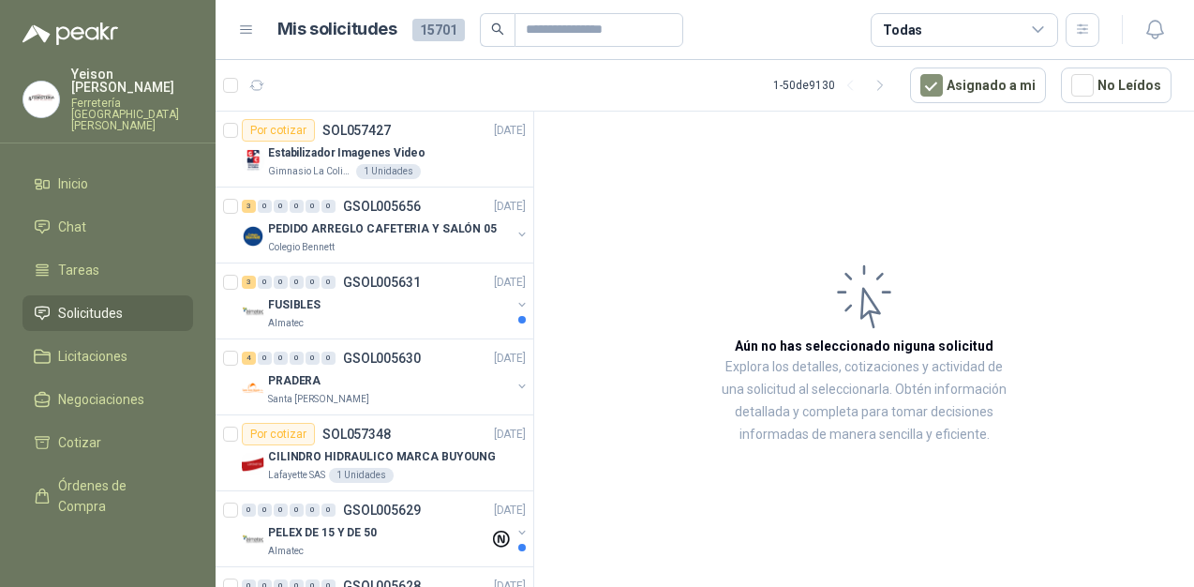 This screenshot has height=587, width=1194. What do you see at coordinates (301, 247) in the screenshot?
I see `p: Colegio Bennett` at bounding box center [301, 247].